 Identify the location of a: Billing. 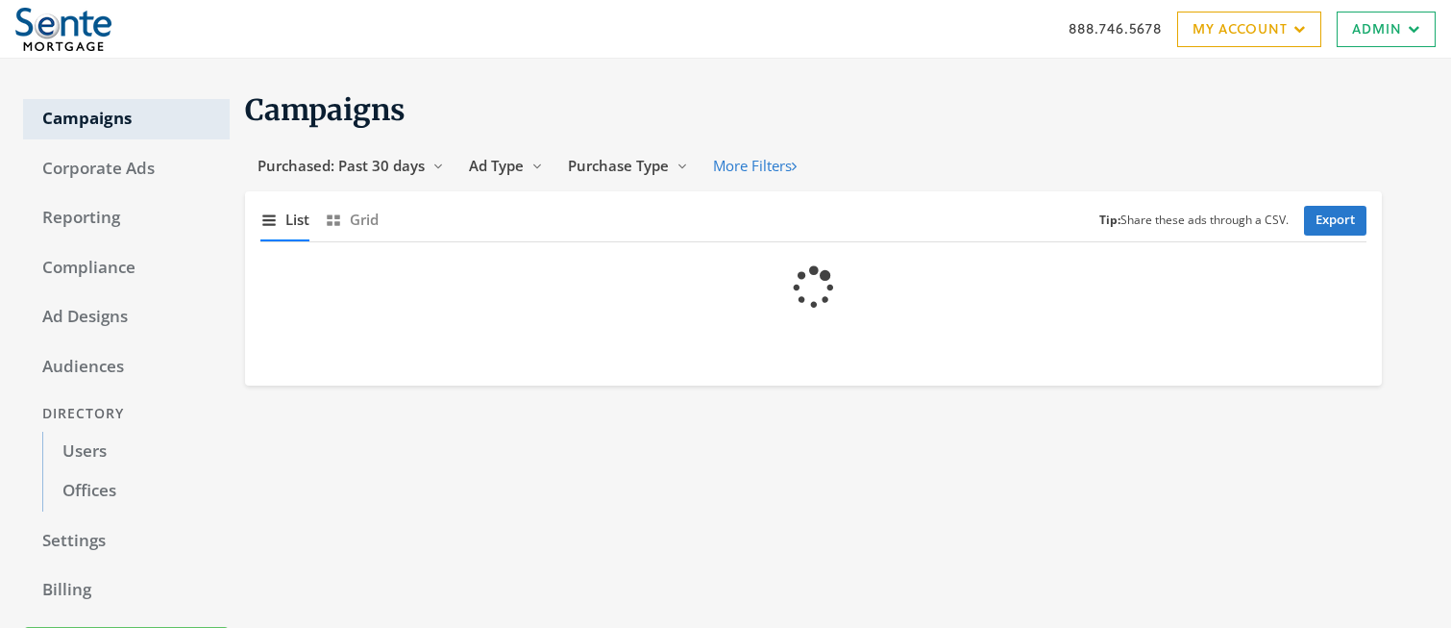
(126, 590).